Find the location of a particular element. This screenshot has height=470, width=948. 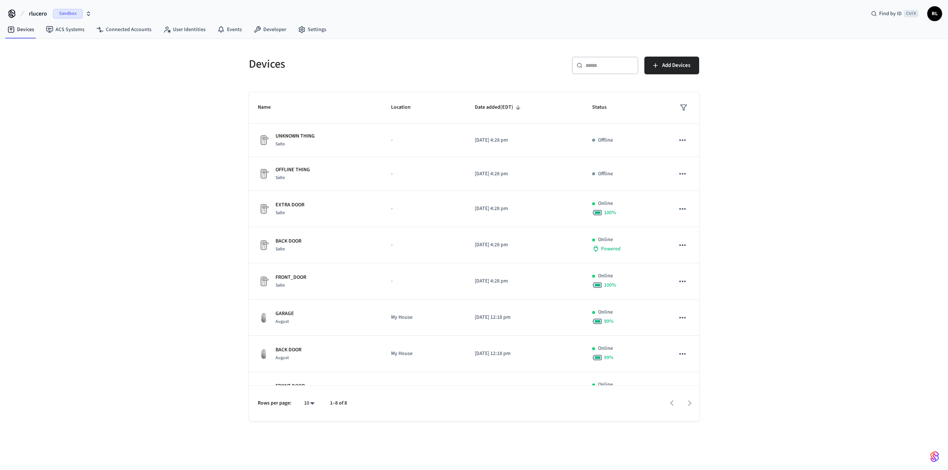

img: SeamLogoGradient.69752ec5.svg is located at coordinates (934, 457).